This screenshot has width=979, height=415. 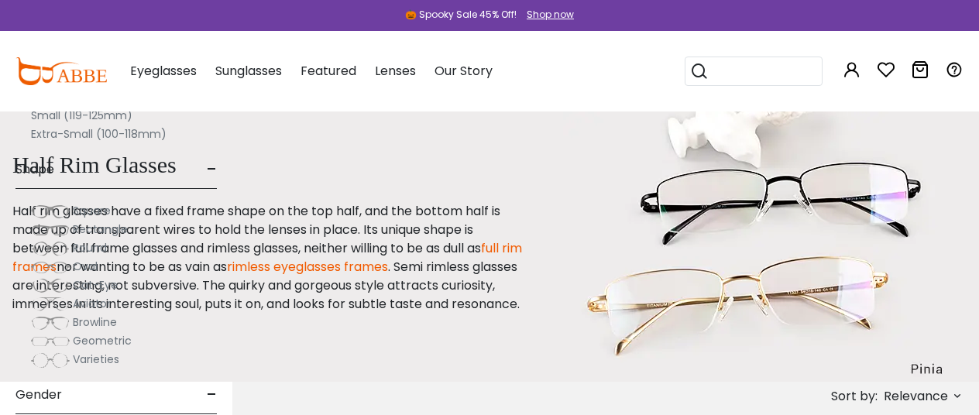 I want to click on span: Oval, so click(x=85, y=266).